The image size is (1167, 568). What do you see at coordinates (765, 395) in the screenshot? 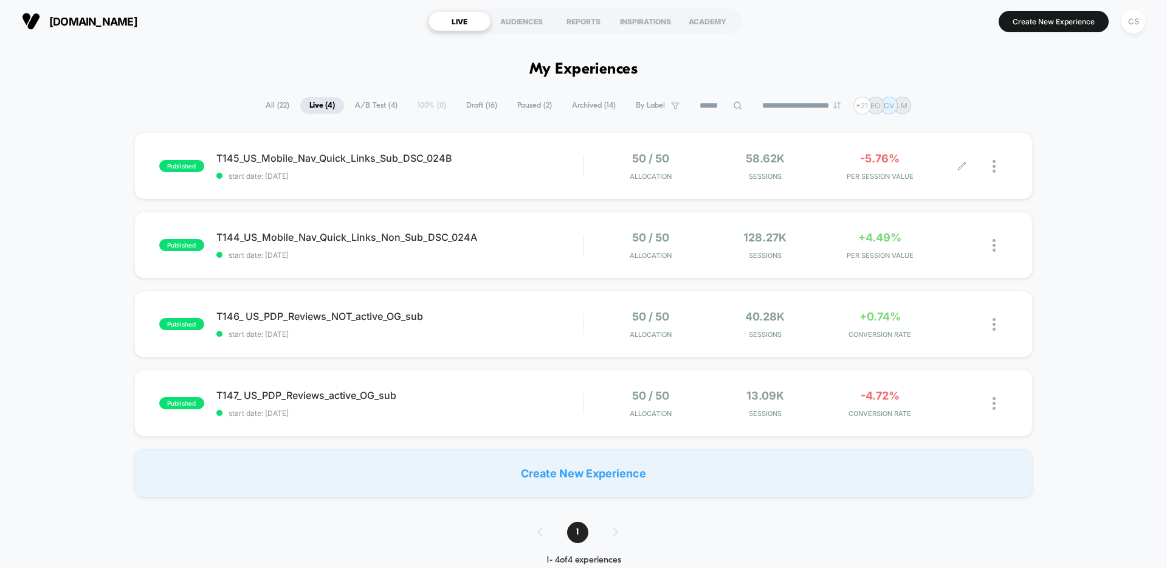
I see `span: 13.09k` at bounding box center [765, 395].